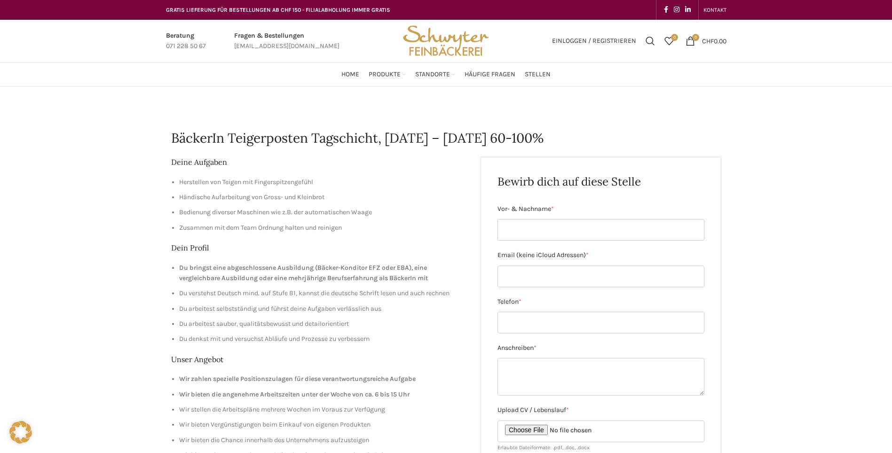  I want to click on label: Anschreiben, so click(601, 348).